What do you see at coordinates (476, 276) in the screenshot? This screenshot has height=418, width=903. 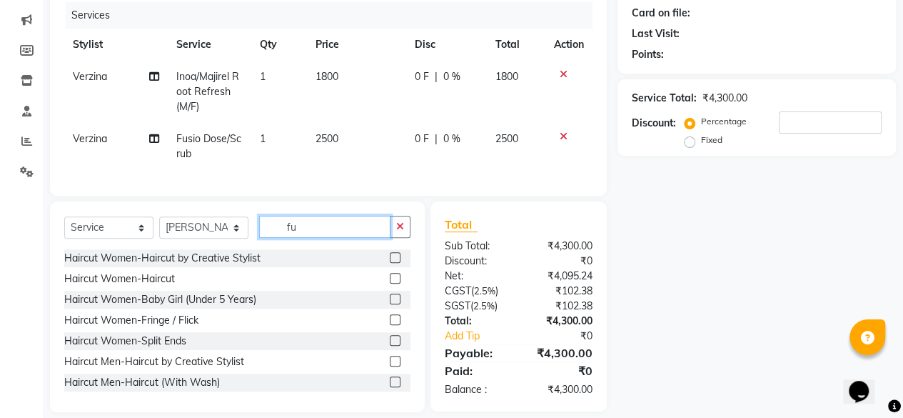 I see `div: Net:` at bounding box center [476, 276].